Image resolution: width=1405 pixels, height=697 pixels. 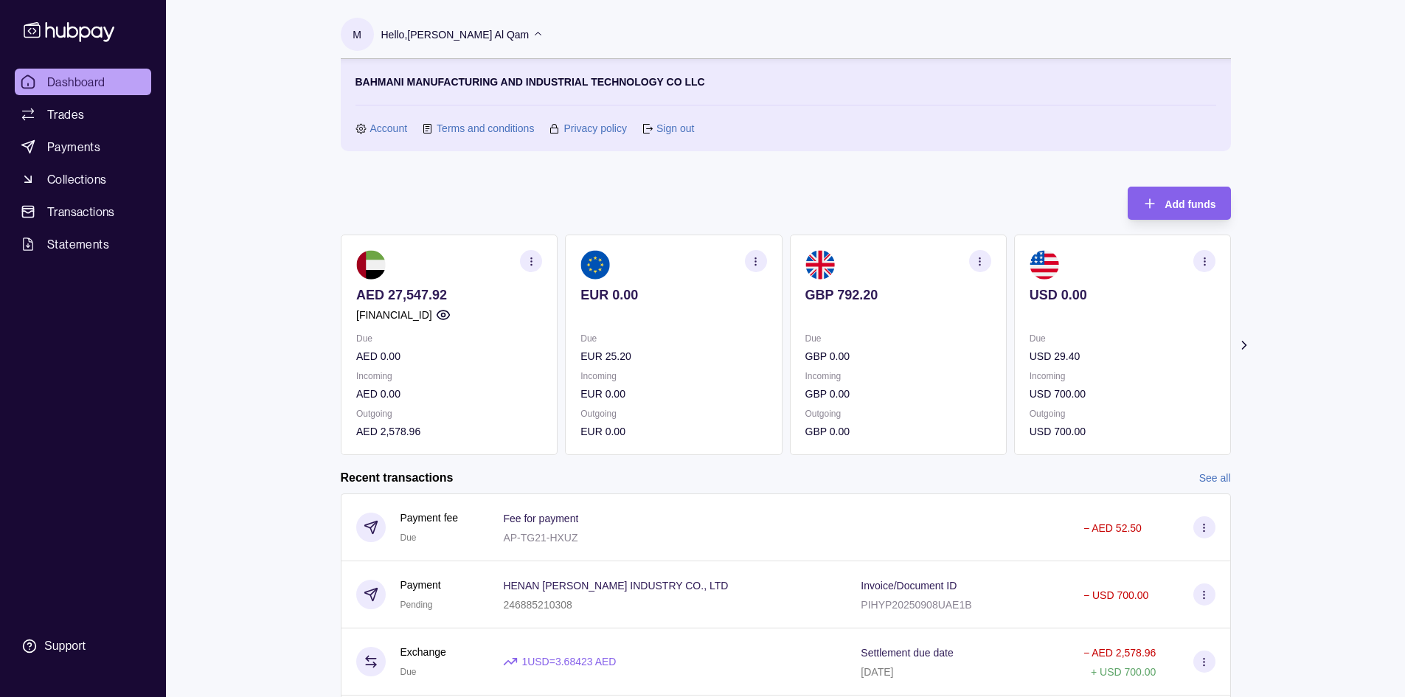 I want to click on p: PIHYP20250908UAE1B, so click(x=916, y=605).